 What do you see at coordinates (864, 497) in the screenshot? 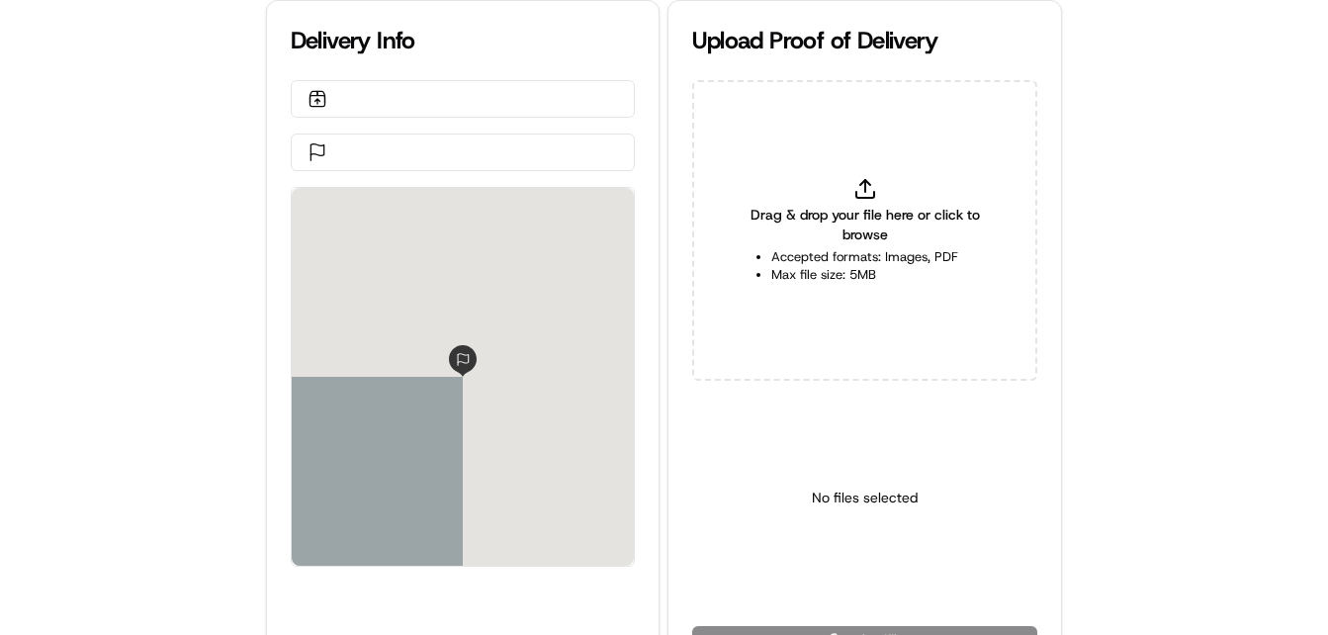
I see `p: No files selected` at bounding box center [864, 497].